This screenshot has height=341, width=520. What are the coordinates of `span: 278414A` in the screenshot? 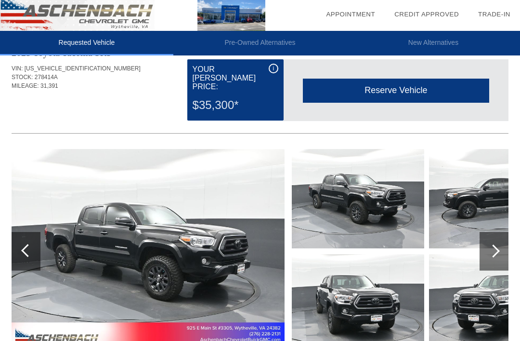 It's located at (46, 77).